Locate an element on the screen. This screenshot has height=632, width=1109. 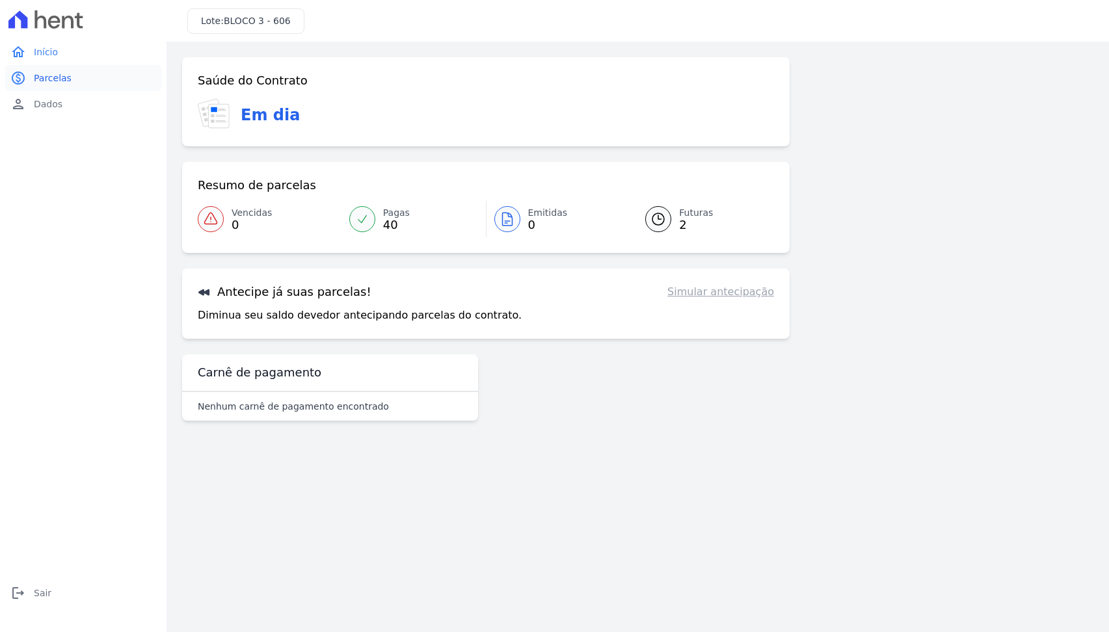
span: BLOCO 3 - 606 is located at coordinates (257, 21).